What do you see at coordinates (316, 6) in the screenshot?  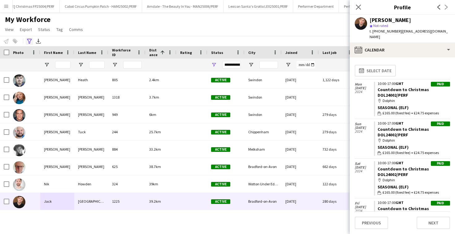 I see `button: Performer Department` at bounding box center [316, 6].